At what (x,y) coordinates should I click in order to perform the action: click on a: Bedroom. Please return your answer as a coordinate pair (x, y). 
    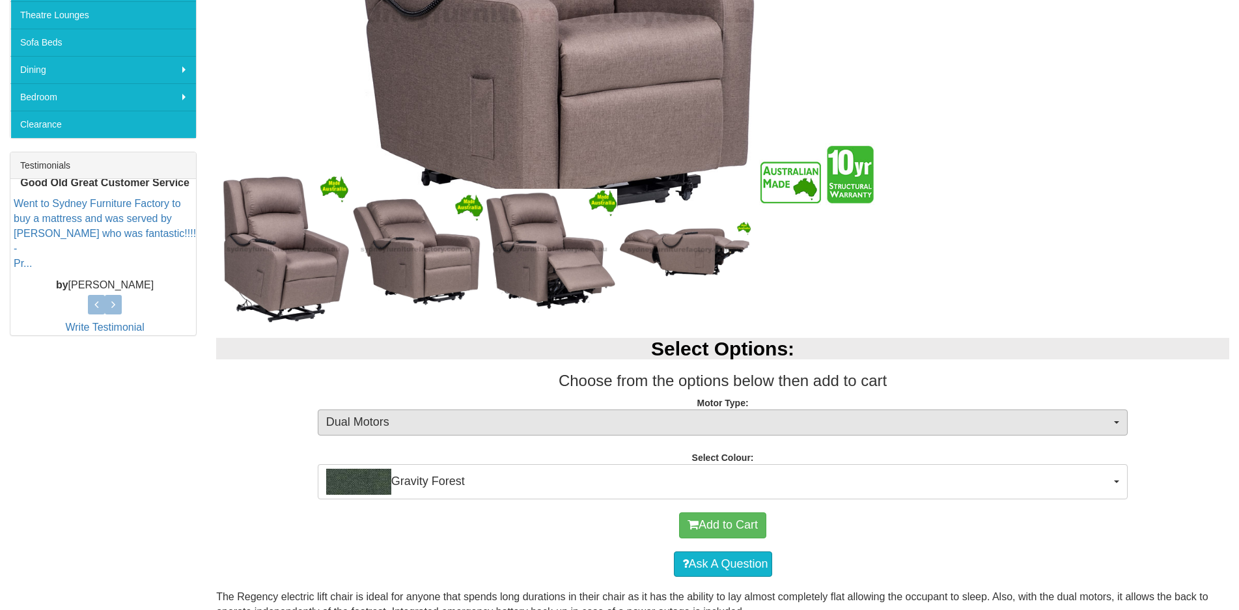
    Looking at the image, I should click on (103, 97).